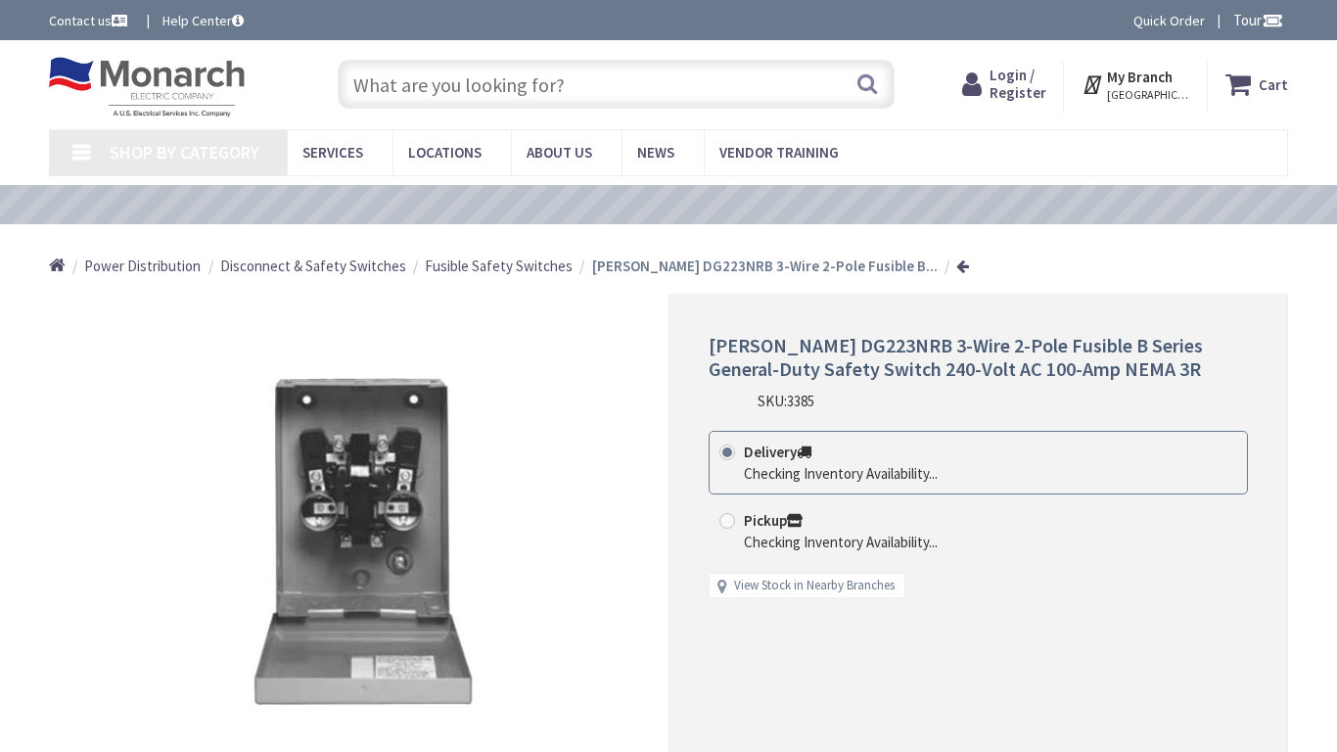 The image size is (1337, 752). I want to click on strong: Cart, so click(1274, 84).